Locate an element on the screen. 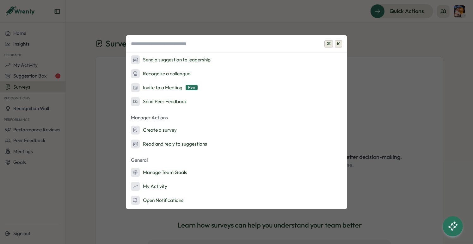 The width and height of the screenshot is (473, 244). div: Invite to a Meeting is located at coordinates (164, 88).